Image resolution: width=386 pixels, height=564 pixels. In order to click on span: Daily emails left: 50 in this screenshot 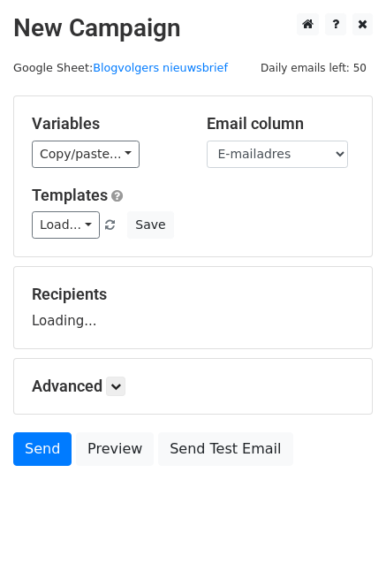, I will do `click(314, 68)`.